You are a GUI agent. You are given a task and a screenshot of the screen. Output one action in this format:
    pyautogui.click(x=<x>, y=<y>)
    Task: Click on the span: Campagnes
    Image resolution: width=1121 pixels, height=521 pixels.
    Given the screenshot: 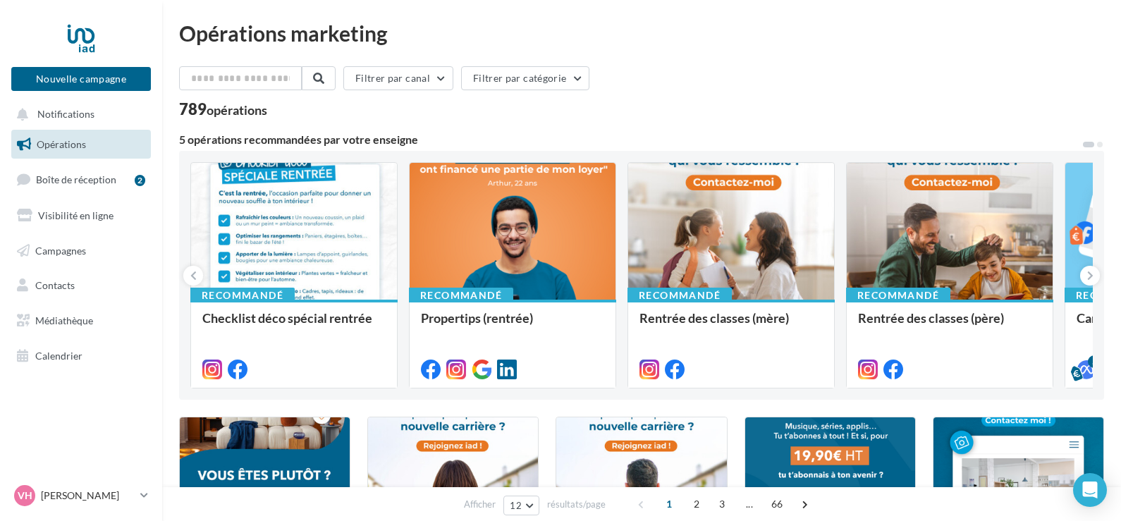 What is the action you would take?
    pyautogui.click(x=61, y=250)
    